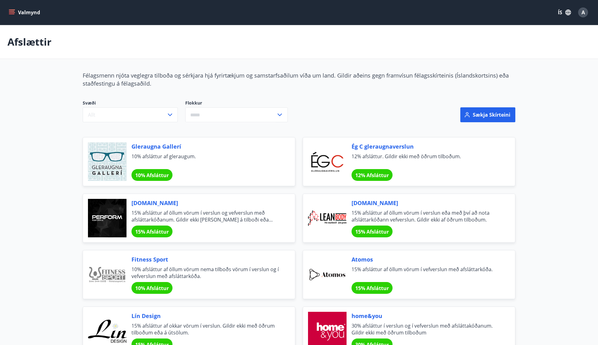 This screenshot has width=598, height=345. What do you see at coordinates (206, 147) in the screenshot?
I see `span: Gleraugna Gallerí` at bounding box center [206, 147].